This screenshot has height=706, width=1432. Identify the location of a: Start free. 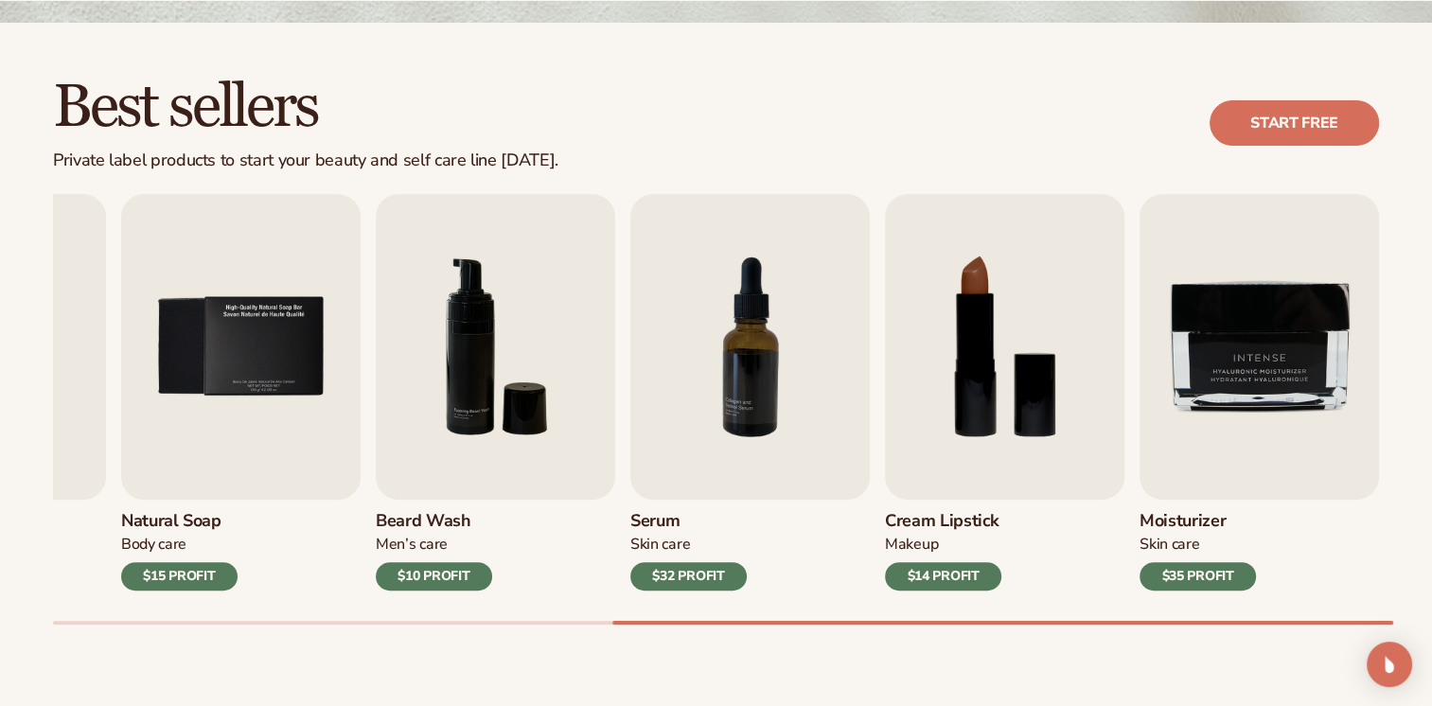
(1293, 123).